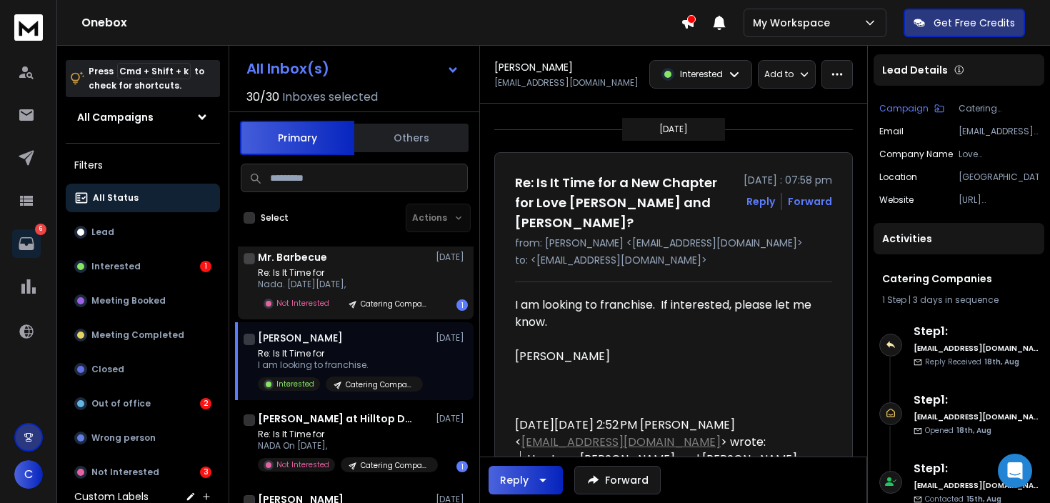 This screenshot has height=503, width=1050. I want to click on p: Lead Details, so click(915, 70).